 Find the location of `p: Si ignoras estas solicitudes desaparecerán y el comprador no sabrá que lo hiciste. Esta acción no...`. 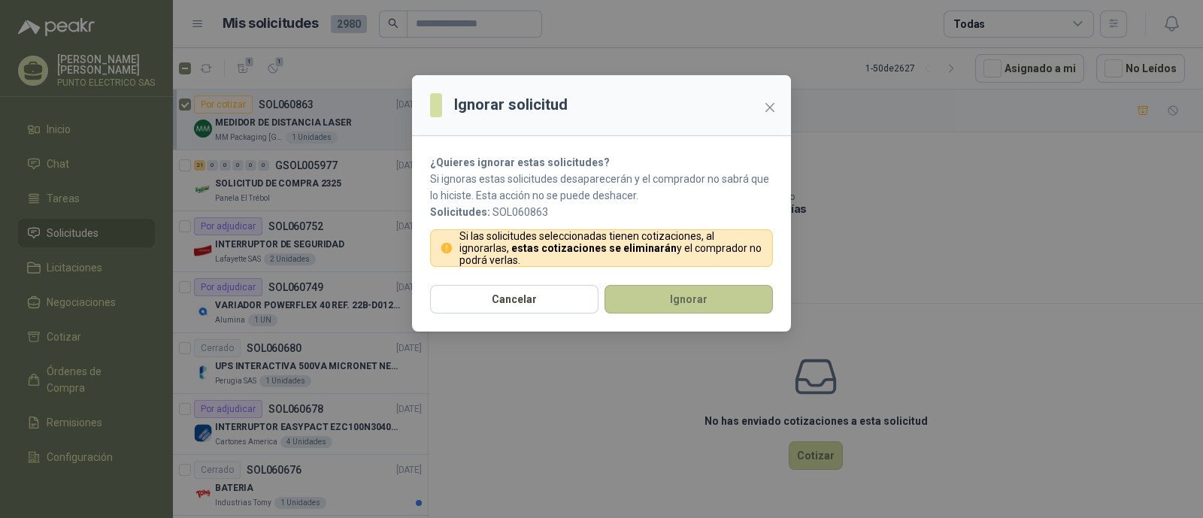

p: Si ignoras estas solicitudes desaparecerán y el comprador no sabrá que lo hiciste. Esta acción no... is located at coordinates (602, 187).